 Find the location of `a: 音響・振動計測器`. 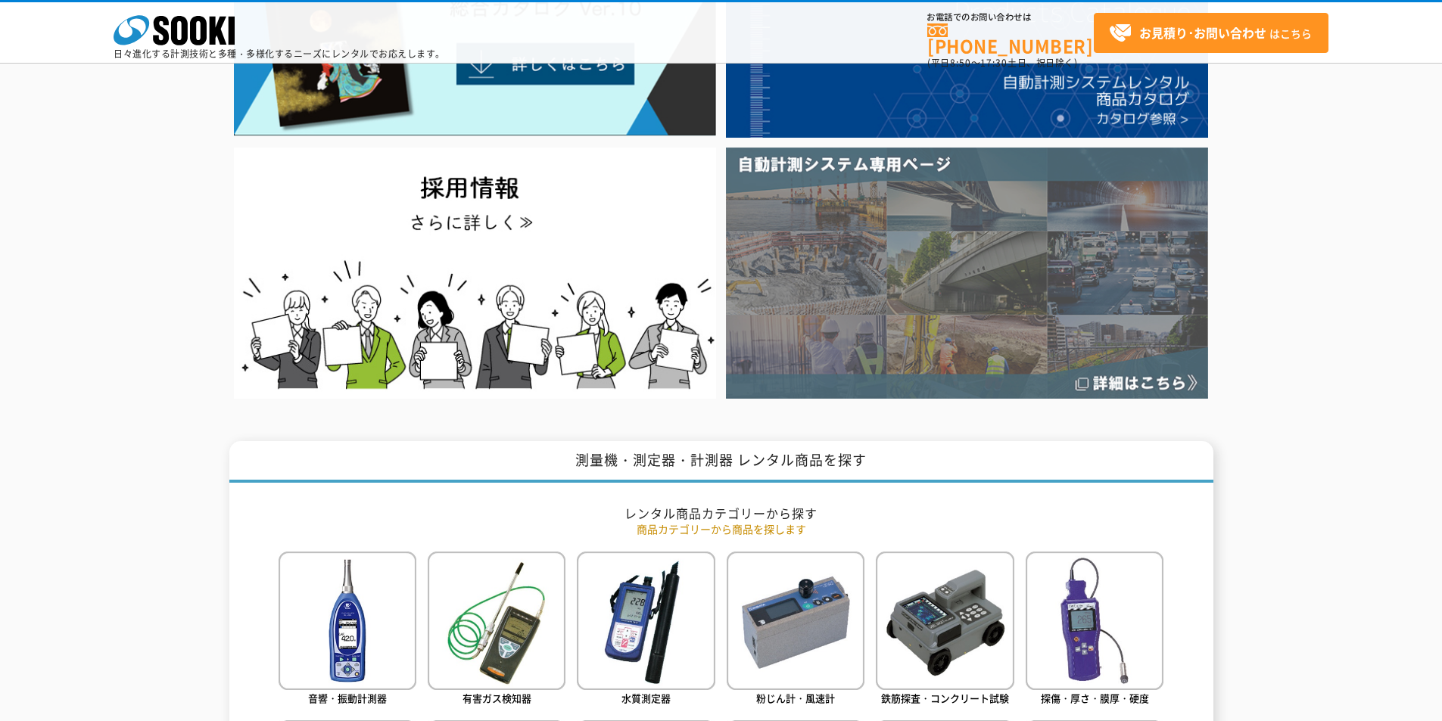

a: 音響・振動計測器 is located at coordinates (347, 630).